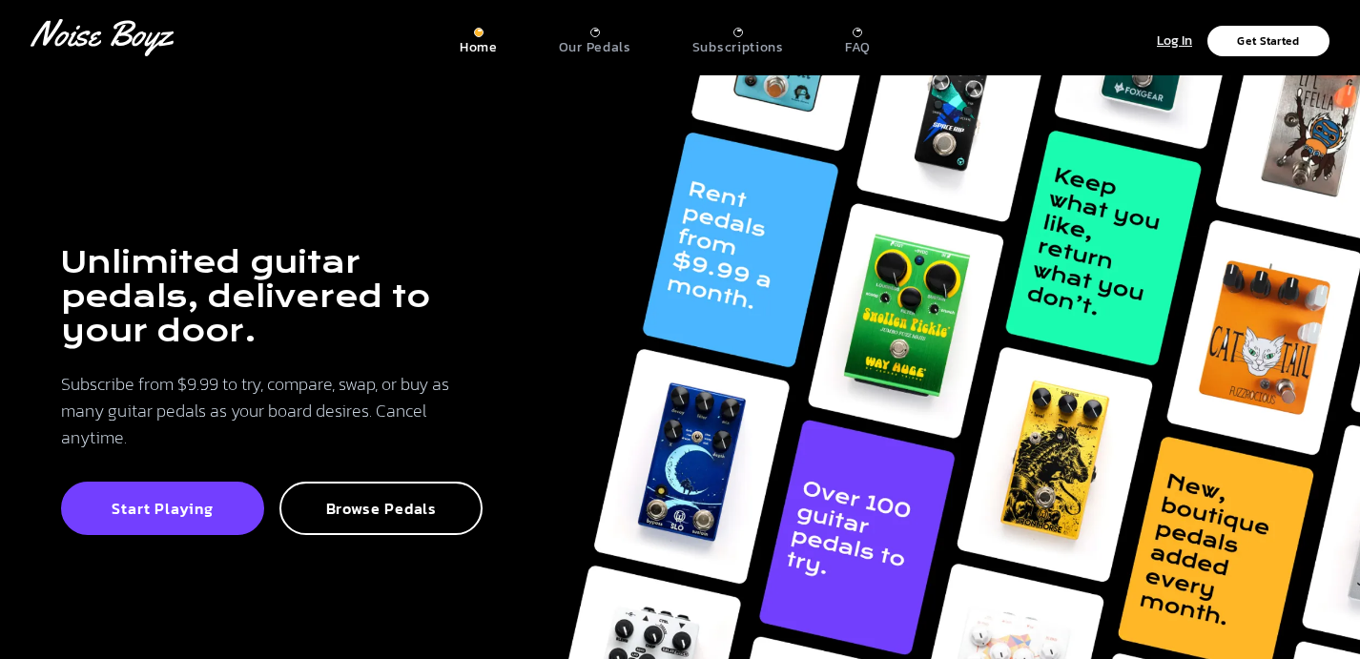  What do you see at coordinates (1268, 41) in the screenshot?
I see `button: Get Started` at bounding box center [1268, 41].